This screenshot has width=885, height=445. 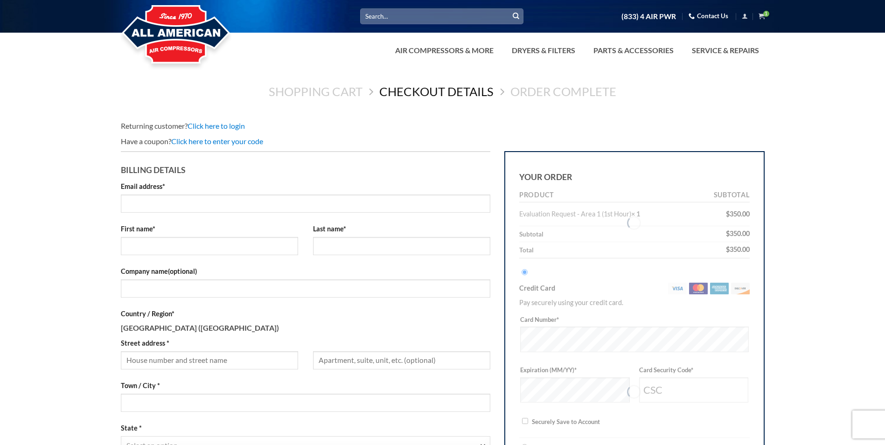 What do you see at coordinates (306, 271) in the screenshot?
I see `label: Company name` at bounding box center [306, 271].